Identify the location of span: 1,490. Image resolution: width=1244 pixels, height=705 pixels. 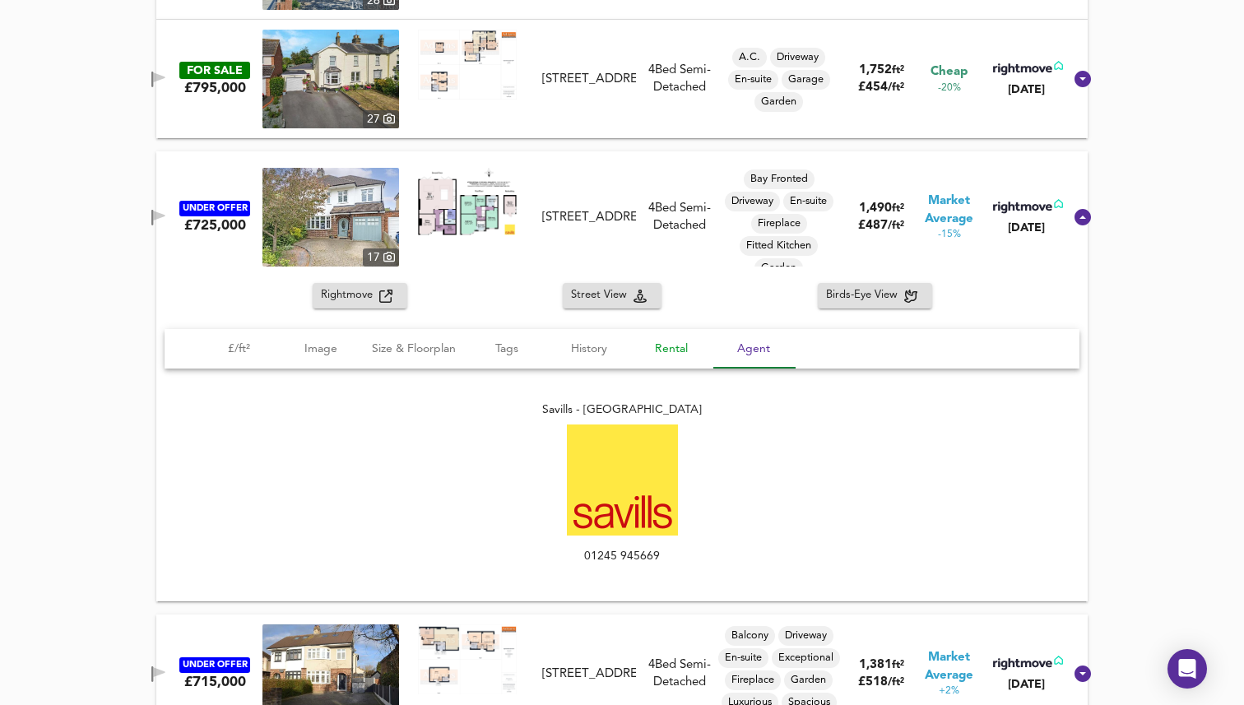
(875, 208).